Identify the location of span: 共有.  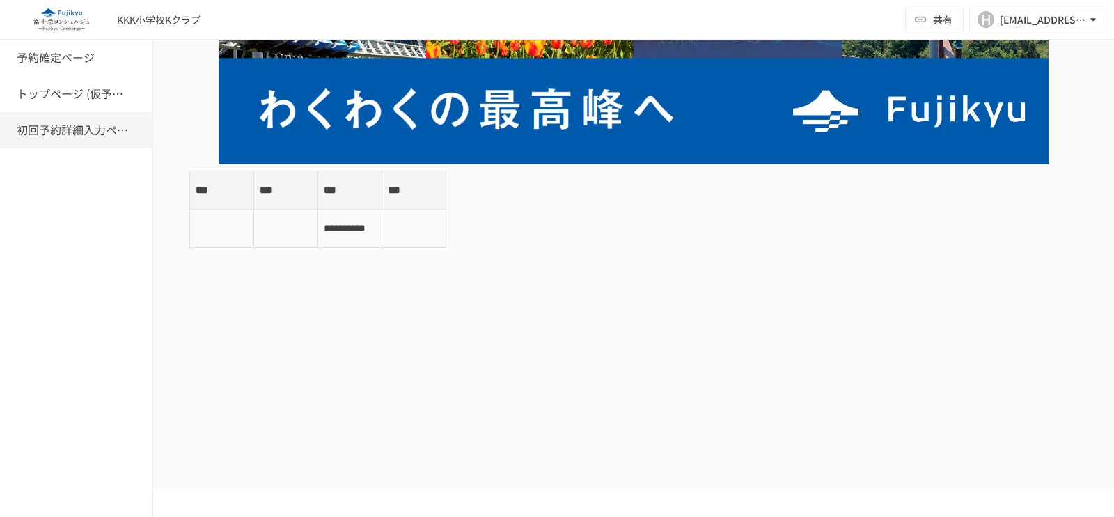
(943, 20).